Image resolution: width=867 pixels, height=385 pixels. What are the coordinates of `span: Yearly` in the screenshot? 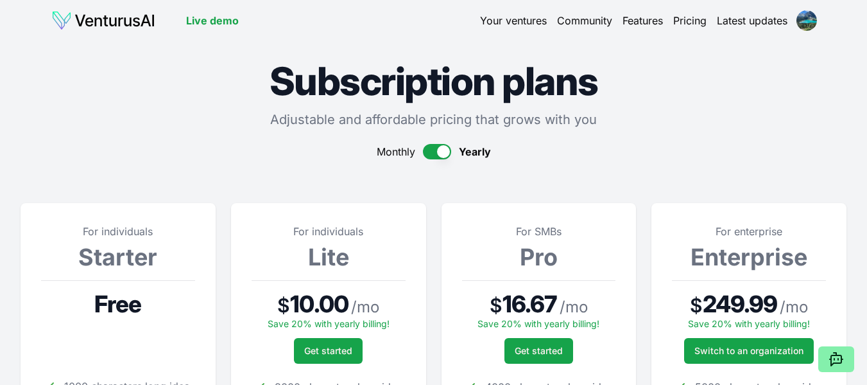 It's located at (475, 151).